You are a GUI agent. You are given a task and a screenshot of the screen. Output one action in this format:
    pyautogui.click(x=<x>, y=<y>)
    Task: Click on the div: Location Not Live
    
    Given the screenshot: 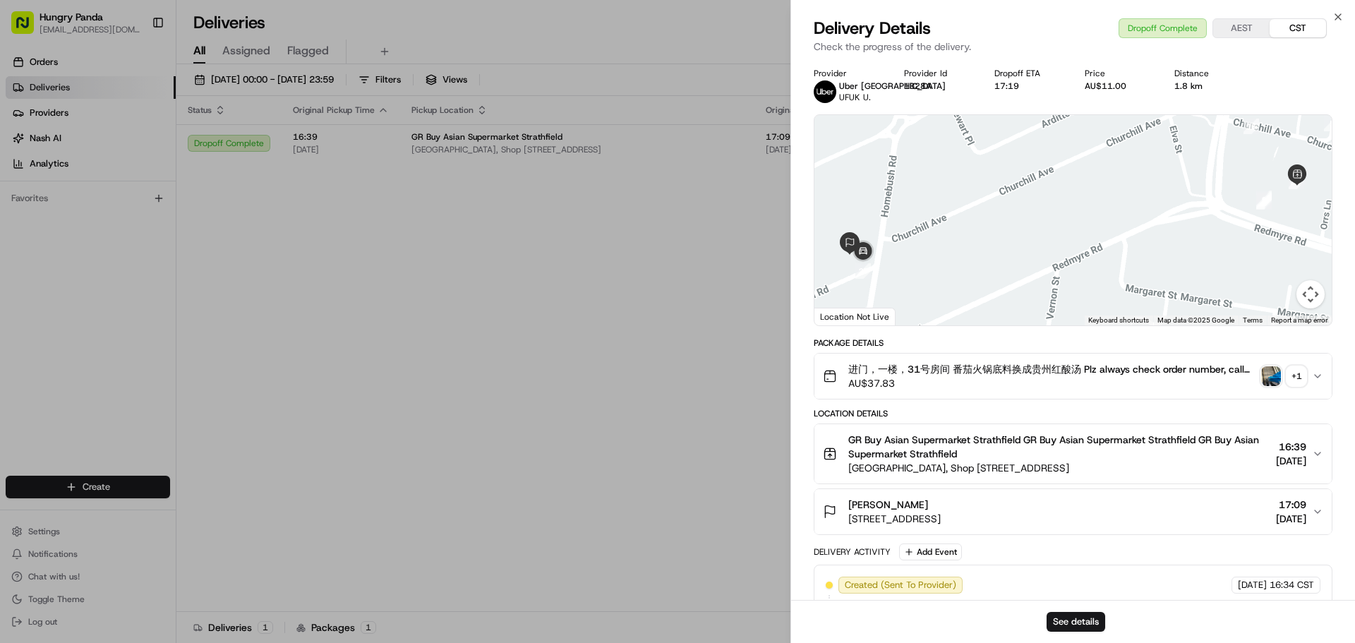 What is the action you would take?
    pyautogui.click(x=855, y=316)
    